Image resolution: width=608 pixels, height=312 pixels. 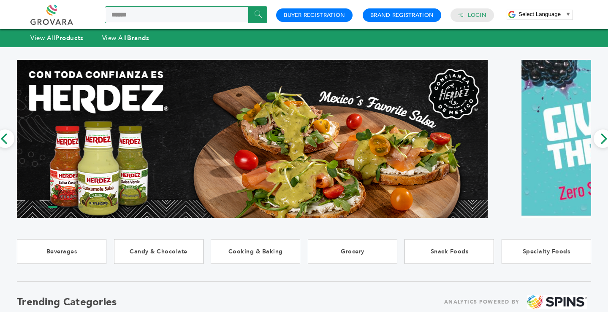 What do you see at coordinates (159, 252) in the screenshot?
I see `a: Candy & Chocolate` at bounding box center [159, 252].